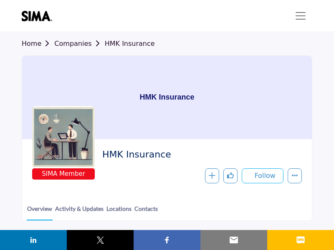 The width and height of the screenshot is (334, 250). Describe the element at coordinates (40, 212) in the screenshot. I see `a: Overview` at that location.